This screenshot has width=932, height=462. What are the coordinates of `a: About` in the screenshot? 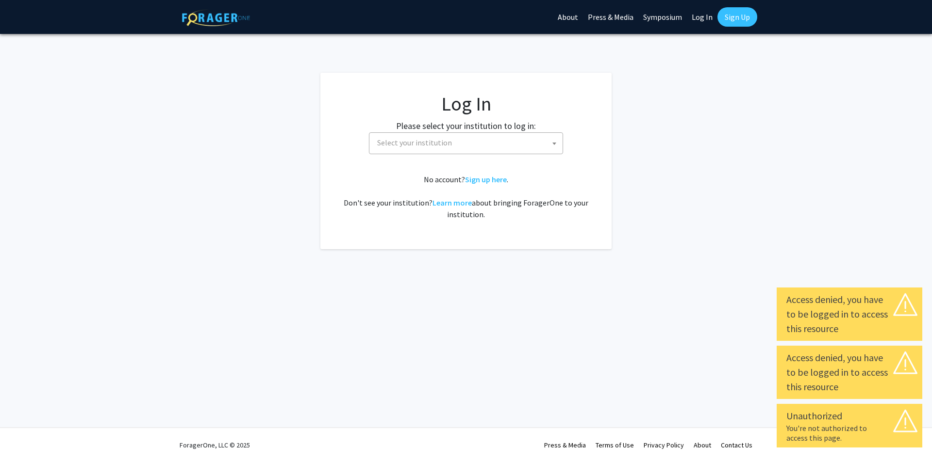 It's located at (702, 445).